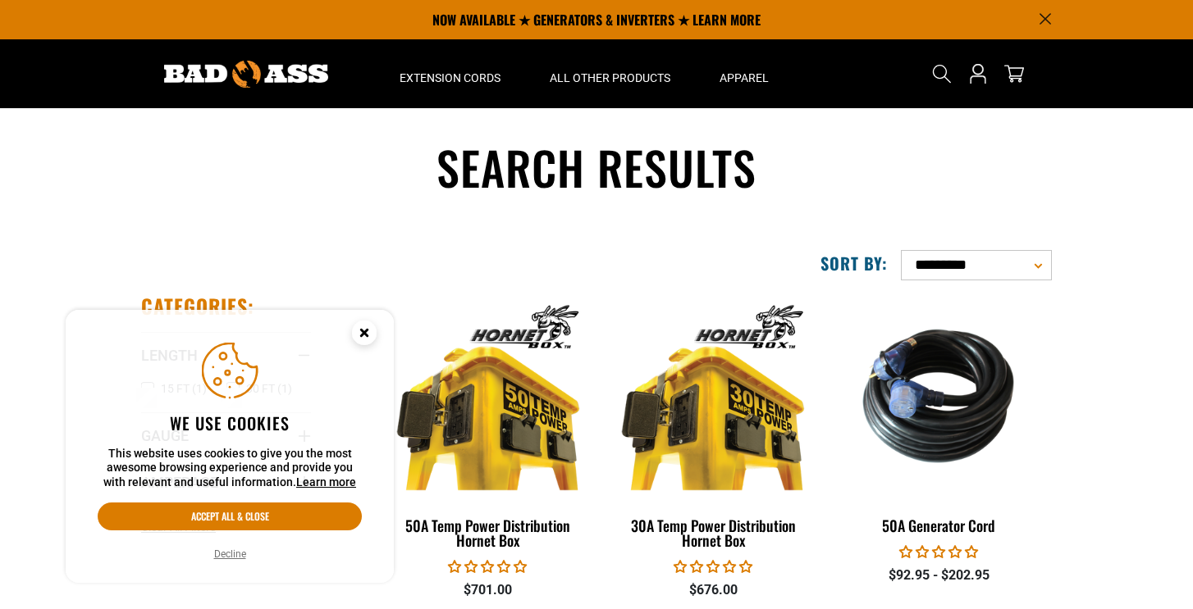 This screenshot has width=1193, height=609. Describe the element at coordinates (326, 482) in the screenshot. I see `a: Learn more` at that location.